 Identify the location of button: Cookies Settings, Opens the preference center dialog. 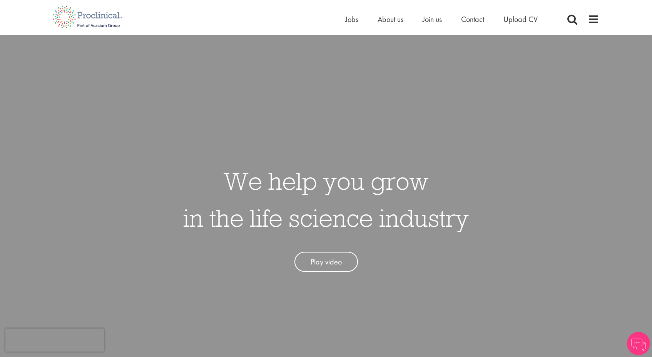
(298, 97).